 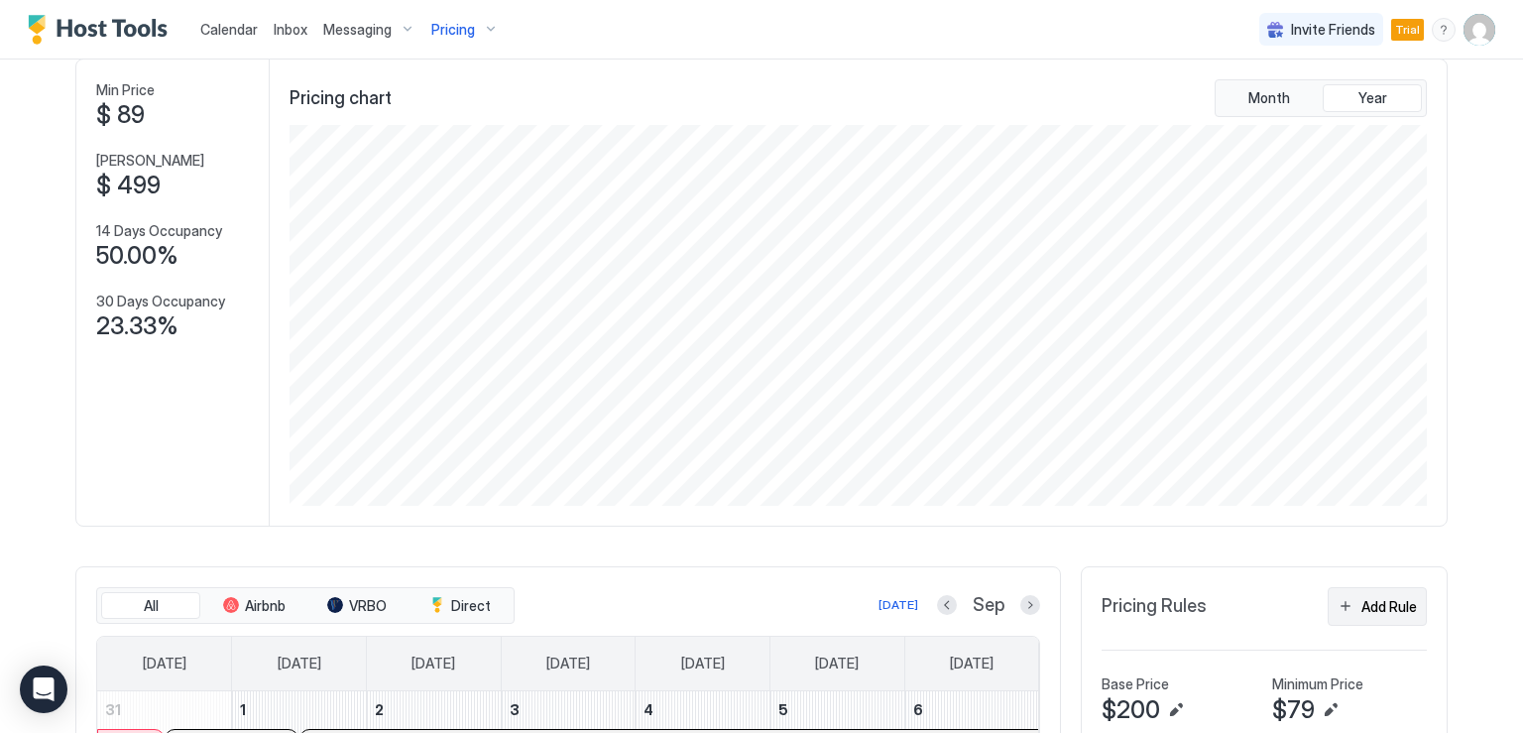 What do you see at coordinates (298, 709) in the screenshot?
I see `a: September 1, 2025` at bounding box center [298, 709].